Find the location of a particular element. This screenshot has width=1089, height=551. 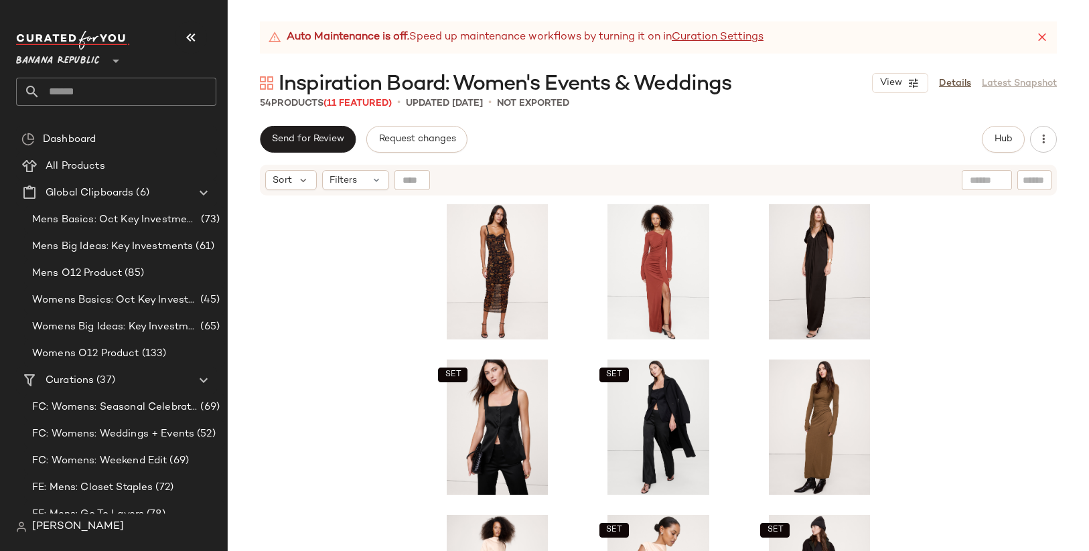

span: Hub is located at coordinates (1003, 139).